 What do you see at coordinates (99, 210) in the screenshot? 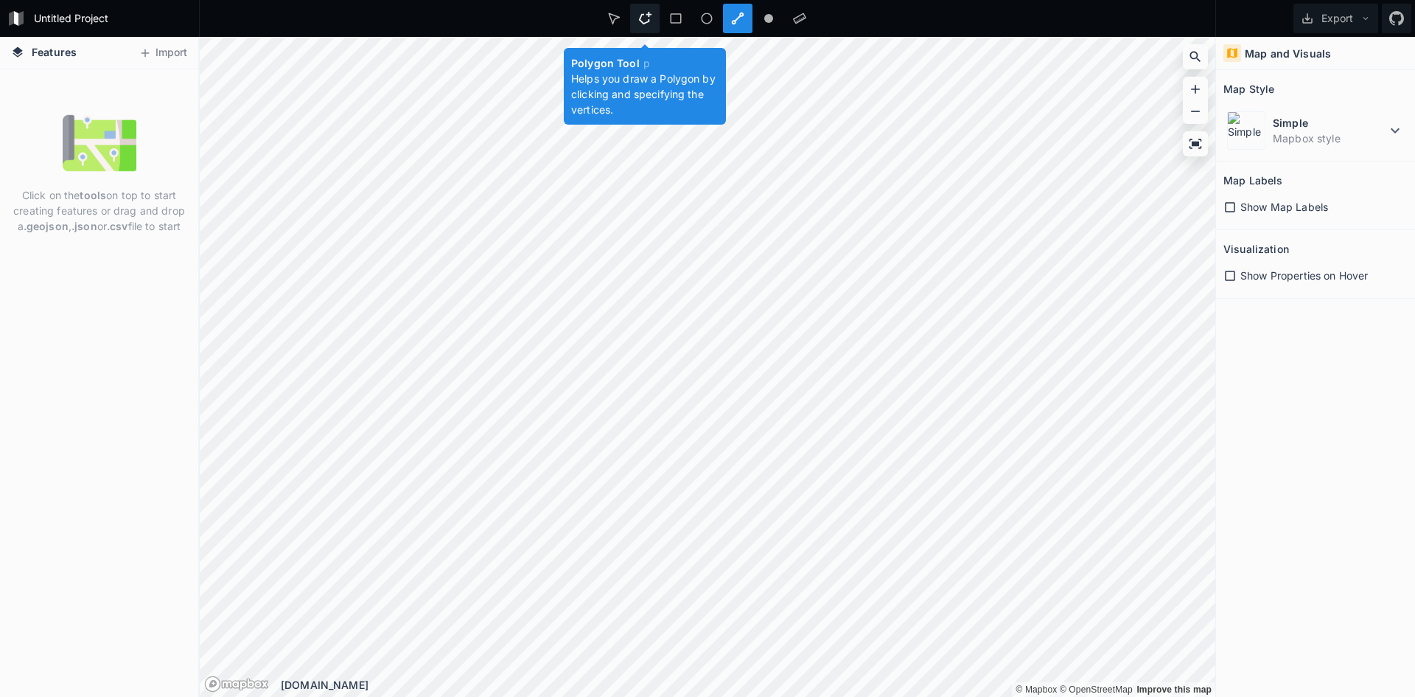
I see `p: Click on the on top to start creating features or drag and drop a , or file to start` at bounding box center [99, 210].